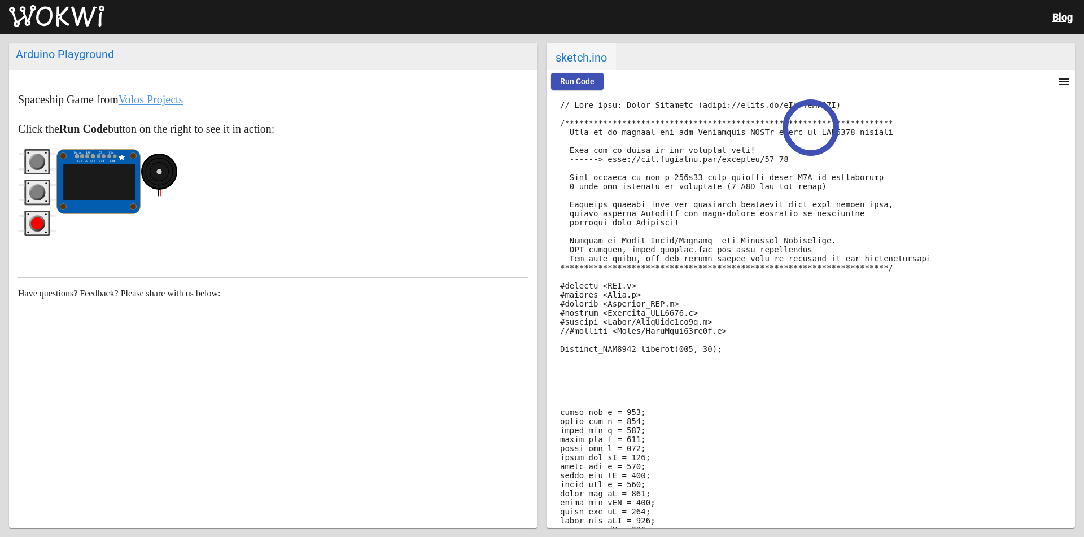 The width and height of the screenshot is (1084, 537). I want to click on mat-icon: menu, so click(1064, 82).